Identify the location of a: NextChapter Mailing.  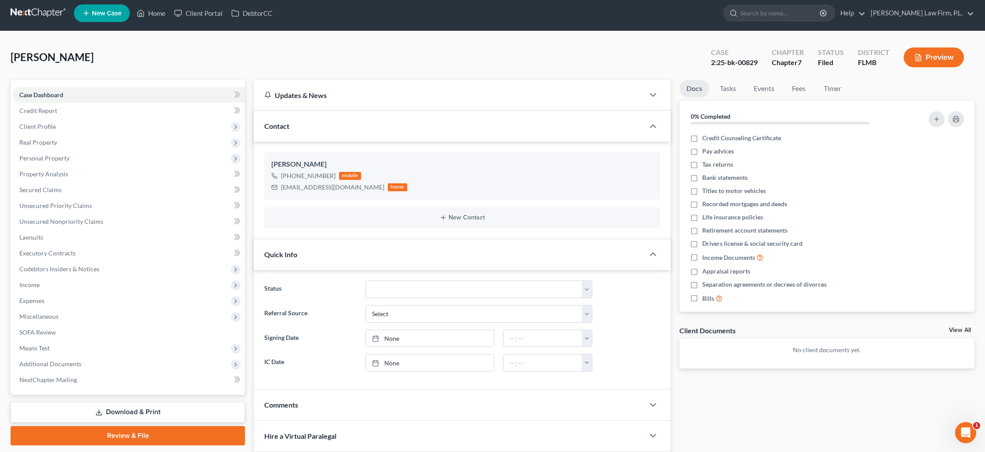
(128, 380).